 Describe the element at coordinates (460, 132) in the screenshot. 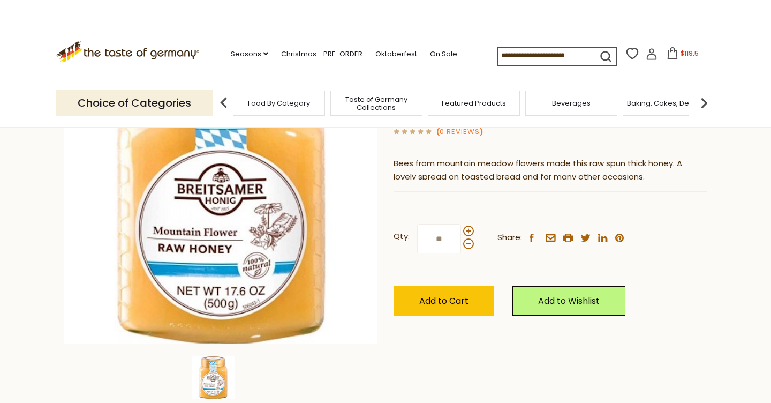

I see `a: 0 Reviews` at that location.